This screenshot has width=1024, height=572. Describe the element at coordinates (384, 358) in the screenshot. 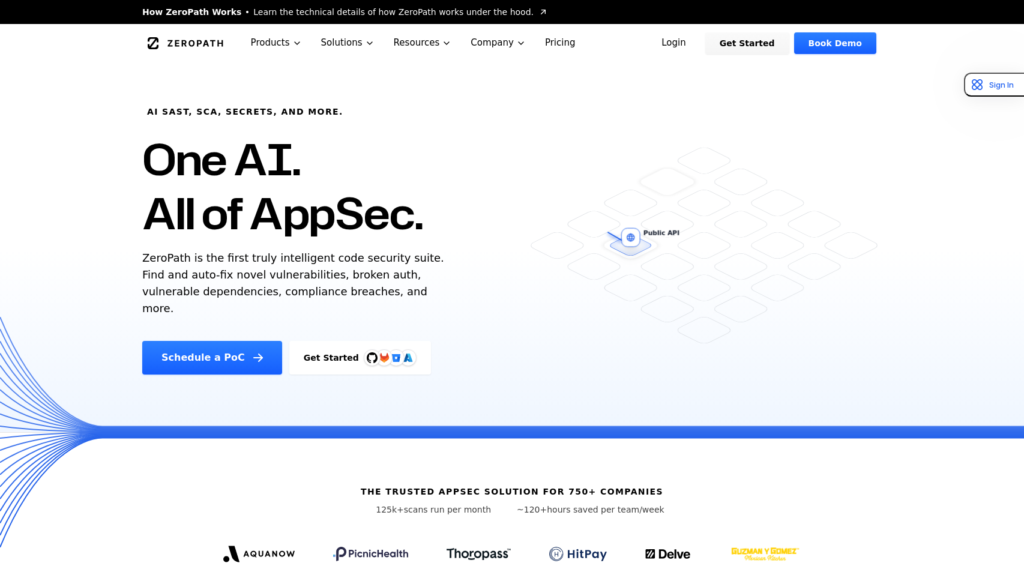

I see `img: GitLab` at that location.